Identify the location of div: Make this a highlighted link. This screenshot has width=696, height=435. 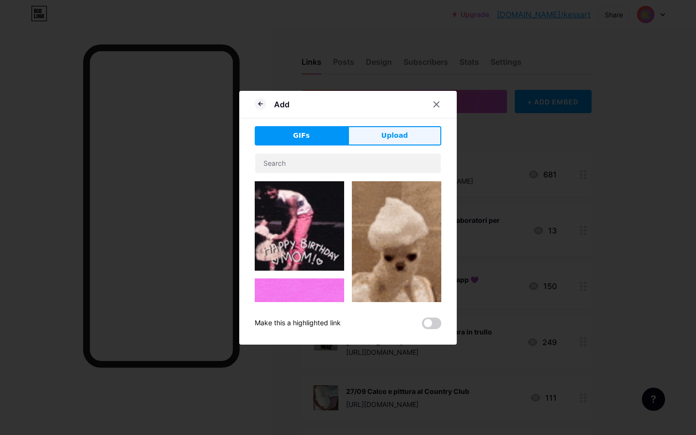
(298, 323).